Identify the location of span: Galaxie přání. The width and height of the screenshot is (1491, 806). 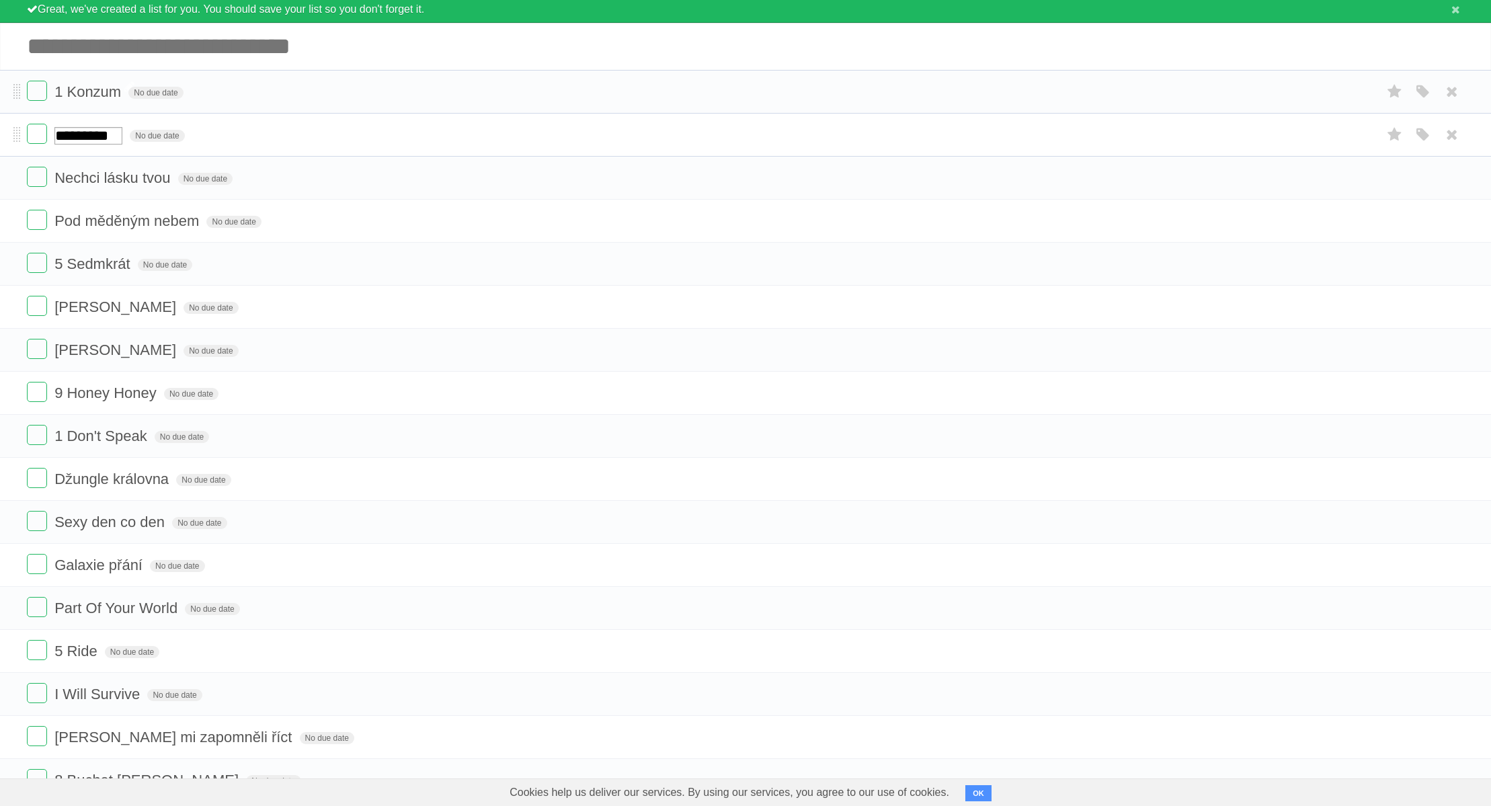
(100, 565).